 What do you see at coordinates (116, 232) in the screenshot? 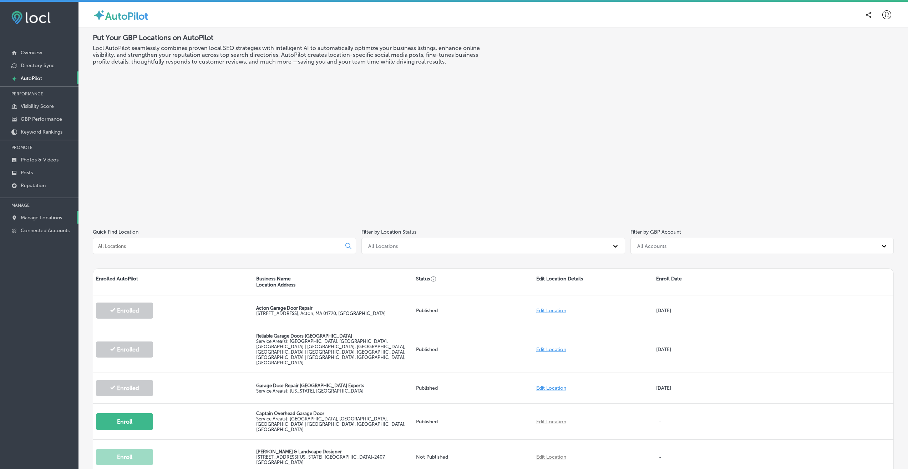
I see `label: Quick Find Location` at bounding box center [116, 232].